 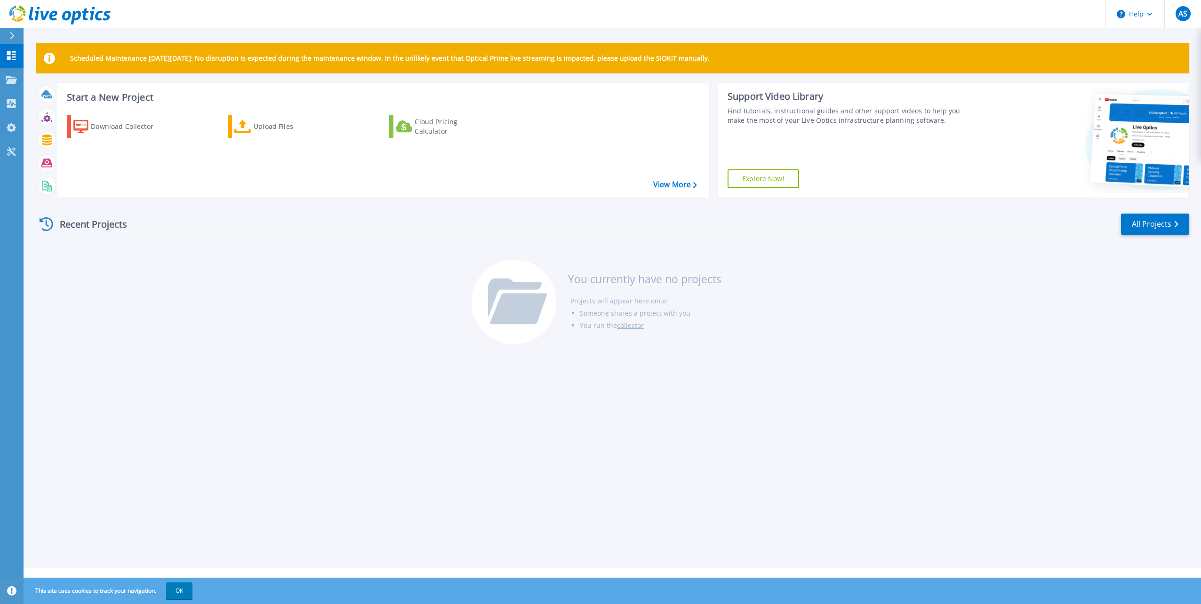 What do you see at coordinates (88, 224) in the screenshot?
I see `div: Recent Projects` at bounding box center [88, 224].